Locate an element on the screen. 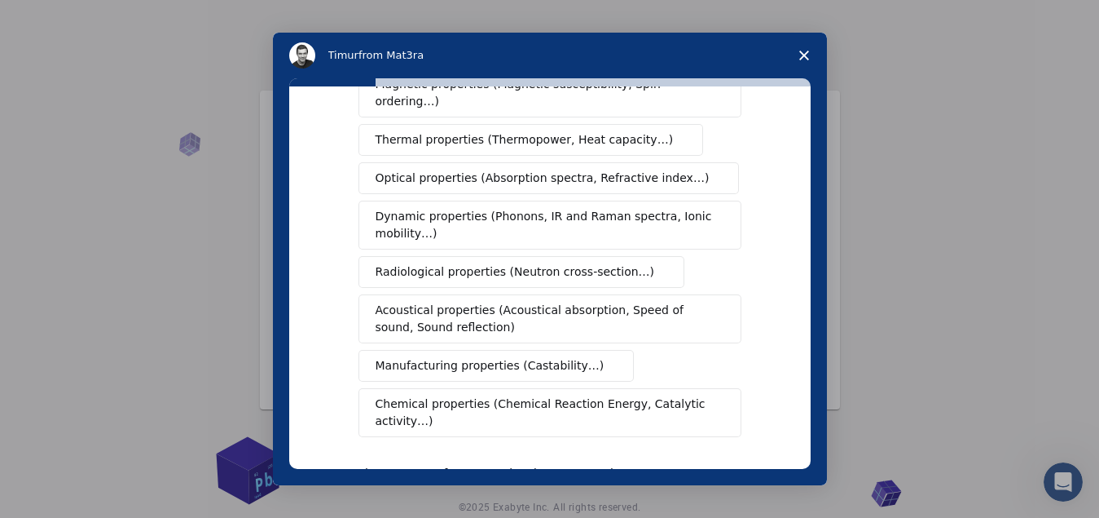 This screenshot has height=518, width=1099. span: Chemical properties (Chemical Reaction Energy, Catalytic activity…) is located at coordinates (544, 412).